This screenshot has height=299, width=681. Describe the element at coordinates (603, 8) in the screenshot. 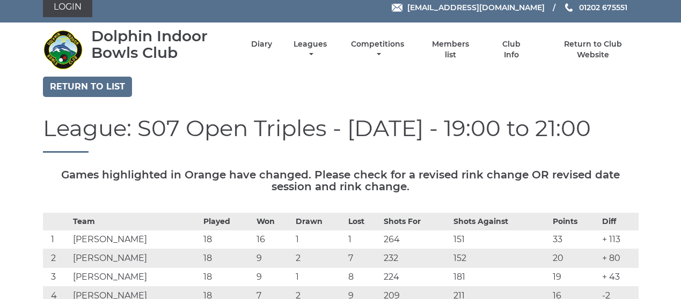

I see `span: 01202 675551` at that location.